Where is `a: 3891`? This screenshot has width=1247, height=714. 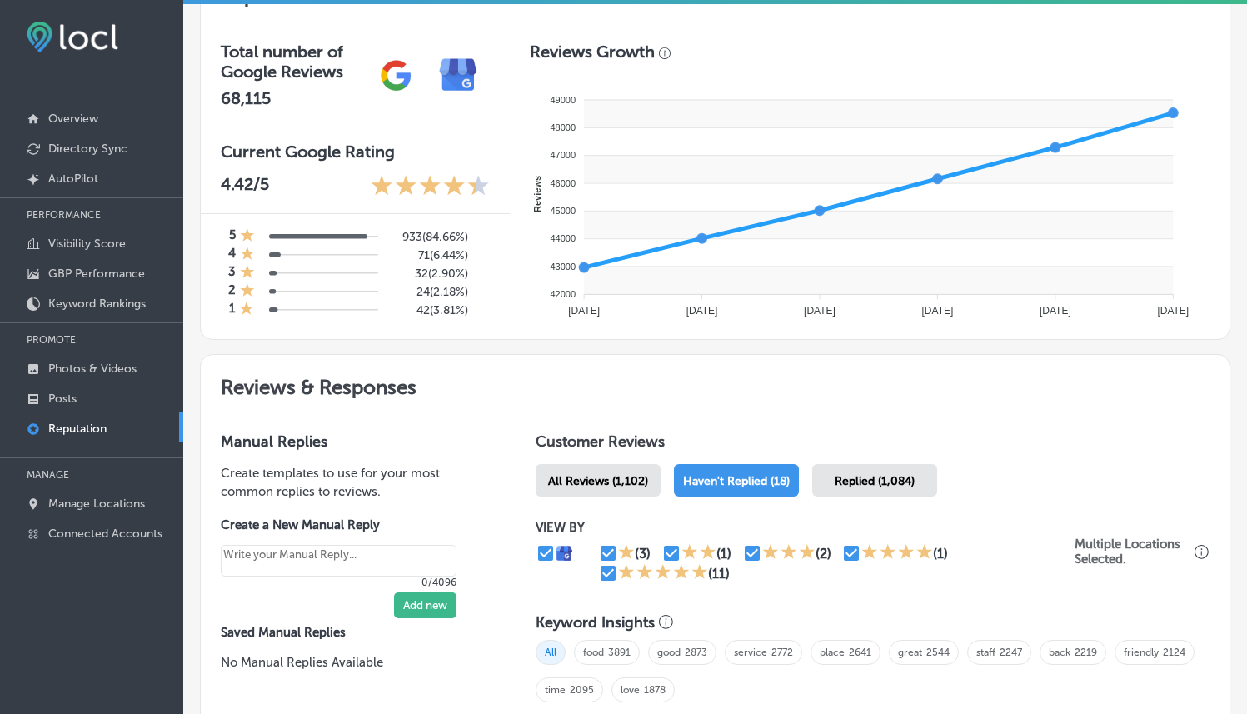 a: 3891 is located at coordinates (619, 652).